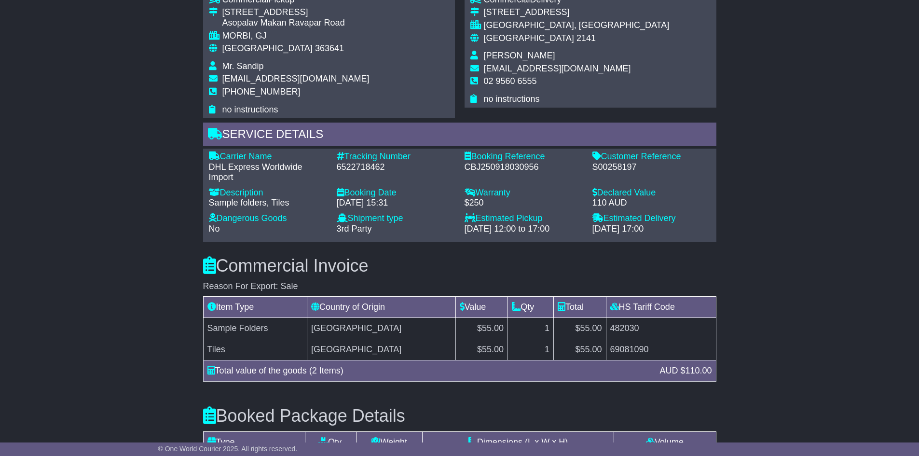 The height and width of the screenshot is (456, 919). I want to click on h3: Commercial Invoice, so click(460, 266).